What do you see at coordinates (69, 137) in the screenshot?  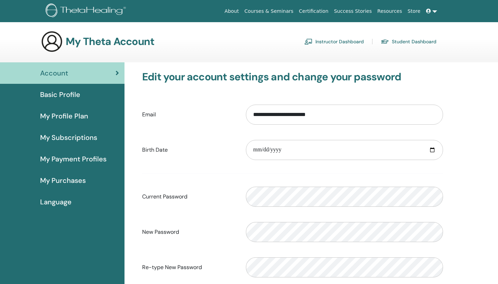 I see `span: My Subscriptions` at bounding box center [69, 137].